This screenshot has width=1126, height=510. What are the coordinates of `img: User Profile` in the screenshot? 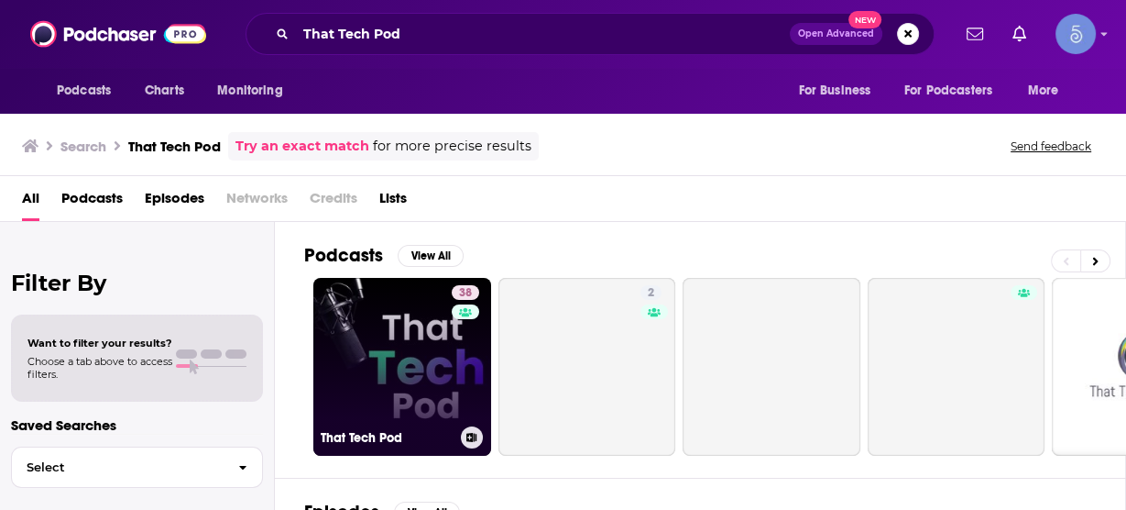 It's located at (1076, 34).